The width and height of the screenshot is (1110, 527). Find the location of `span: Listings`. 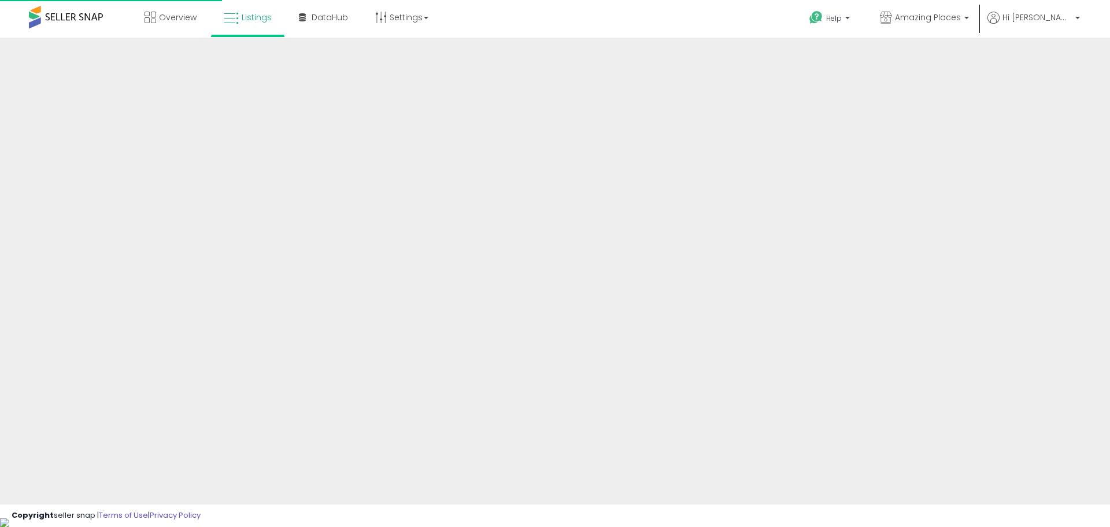

span: Listings is located at coordinates (257, 17).